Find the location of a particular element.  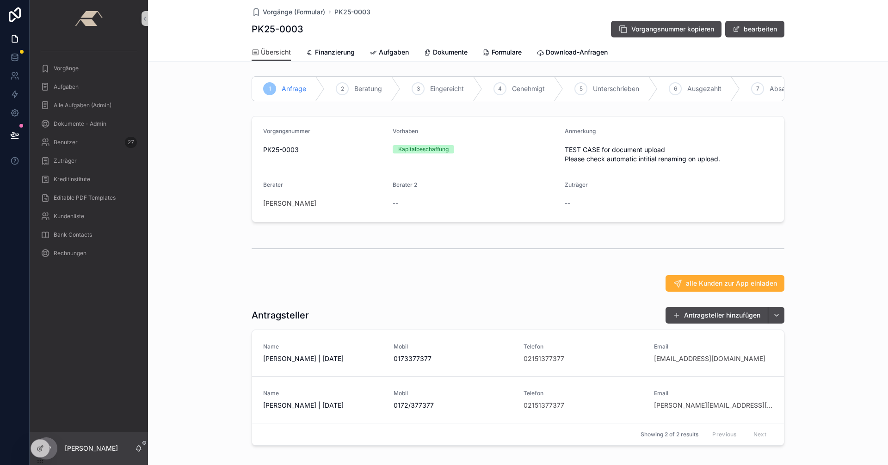

span: Vorgangsnummer is located at coordinates (287, 131).